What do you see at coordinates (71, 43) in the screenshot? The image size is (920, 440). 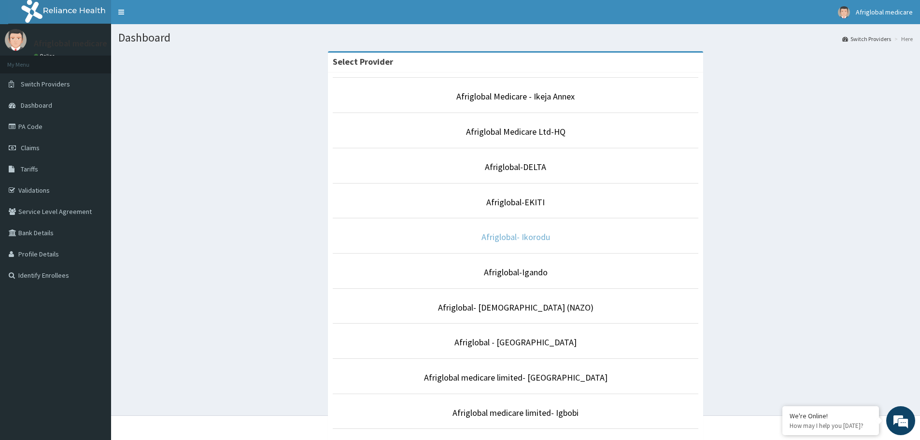 I see `p: Afriglobal medicare` at bounding box center [71, 43].